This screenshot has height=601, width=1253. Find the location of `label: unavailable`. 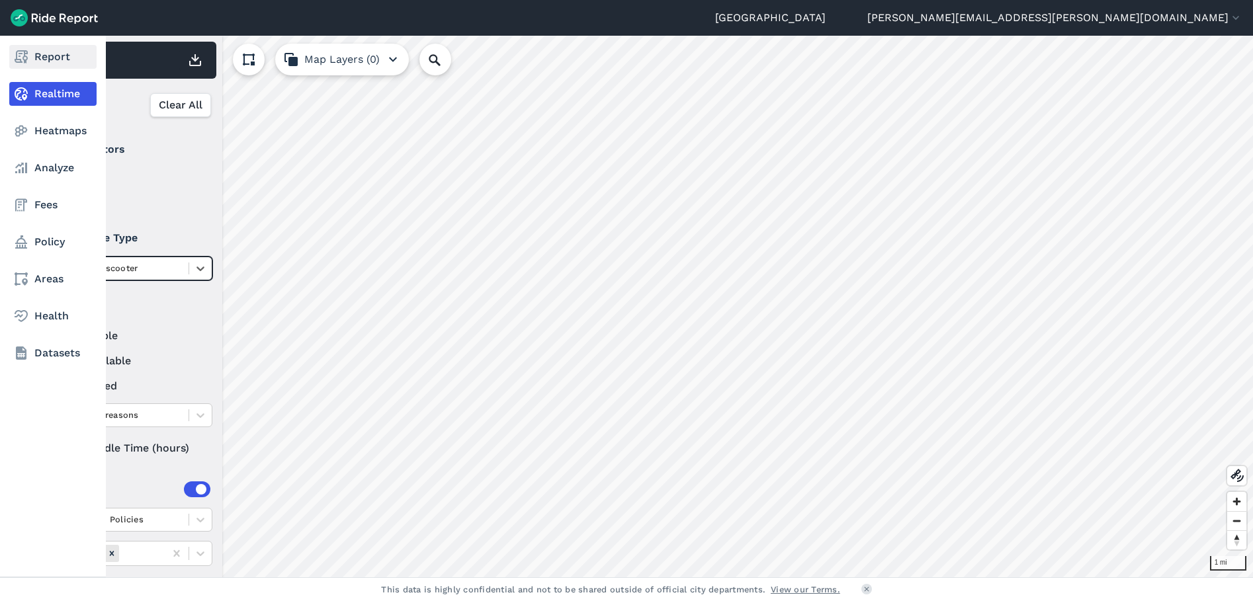

label: unavailable is located at coordinates (133, 361).